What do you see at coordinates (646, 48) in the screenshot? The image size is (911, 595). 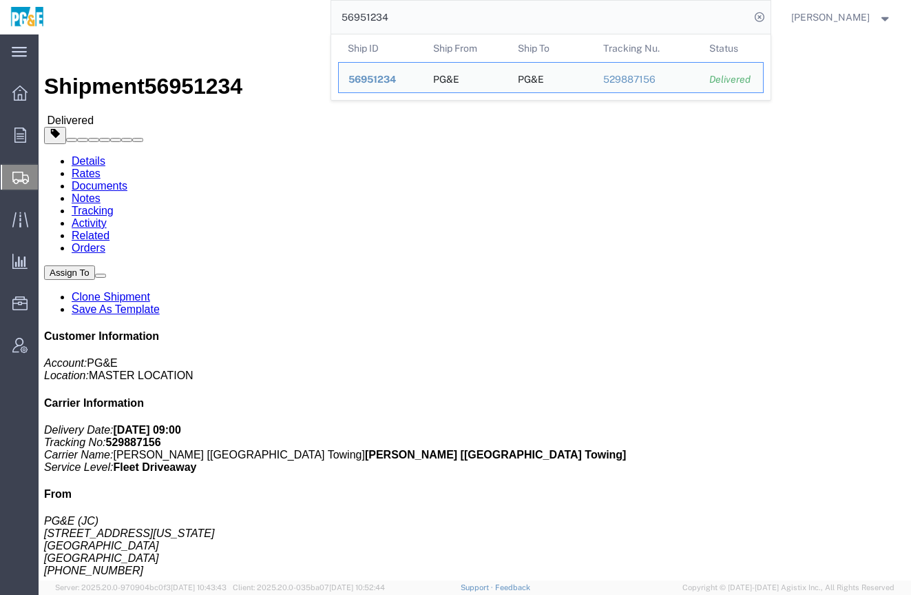 I see `th: Tracking Nu.` at bounding box center [646, 48].